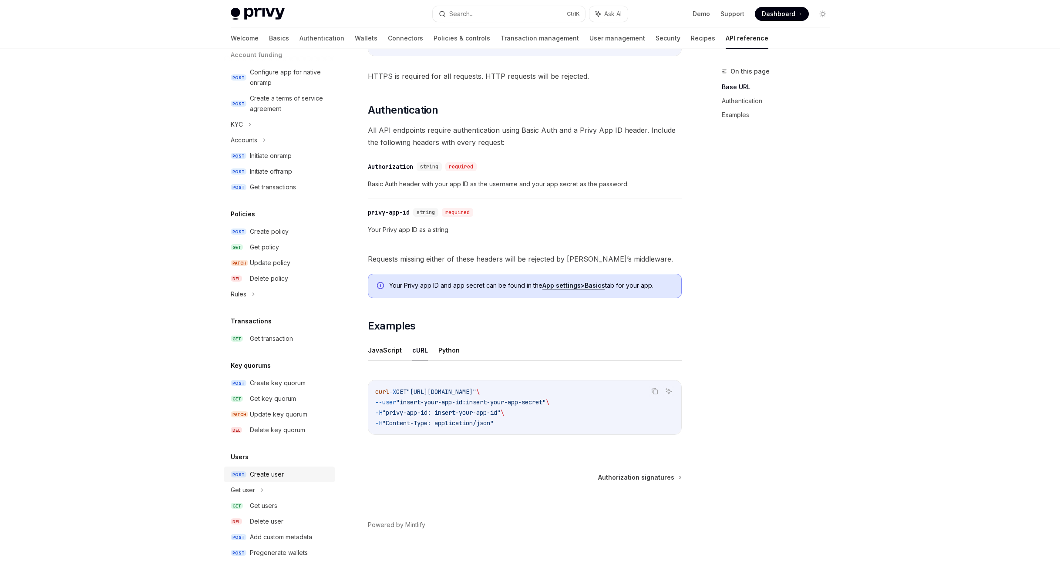  I want to click on span: -X, so click(393, 392).